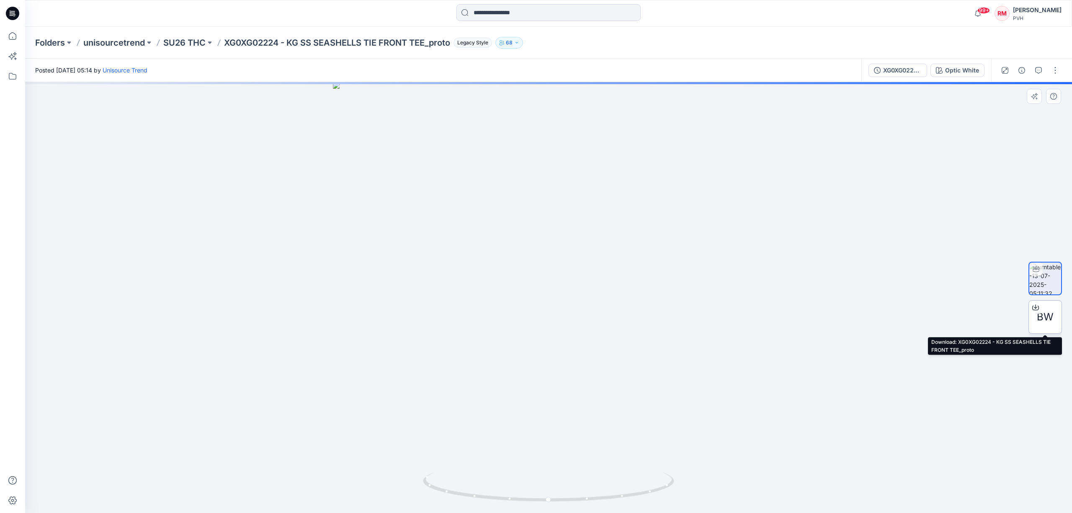 The width and height of the screenshot is (1072, 513). What do you see at coordinates (898, 70) in the screenshot?
I see `button: XG0XG02224 - KG SS SEASHELLS TIE FRONT TEE_proto` at bounding box center [898, 70].